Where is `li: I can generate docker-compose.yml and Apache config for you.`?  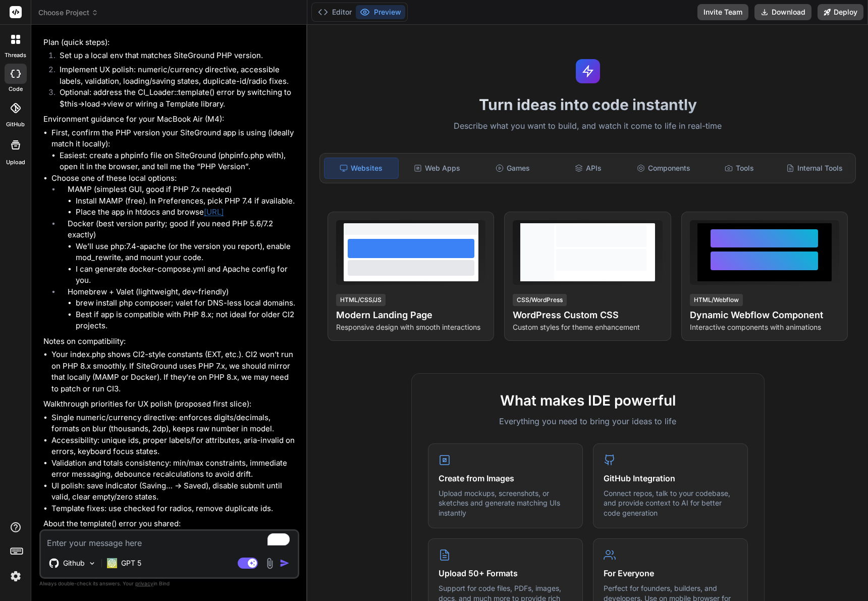
li: I can generate docker-compose.yml and Apache config for you. is located at coordinates (186, 275).